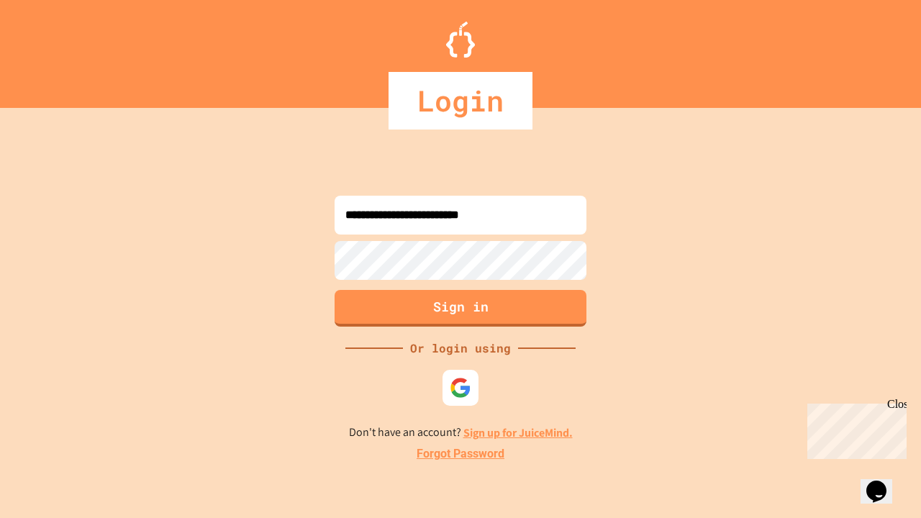 The height and width of the screenshot is (518, 921). What do you see at coordinates (460, 308) in the screenshot?
I see `button: Sign in` at bounding box center [460, 308].